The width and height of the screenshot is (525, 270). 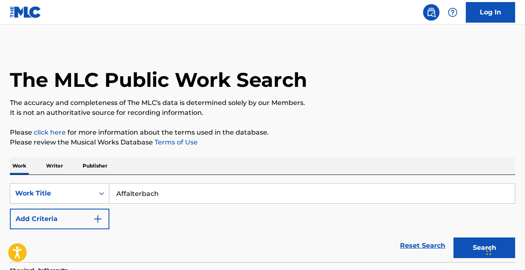 I want to click on a: Log In, so click(x=490, y=12).